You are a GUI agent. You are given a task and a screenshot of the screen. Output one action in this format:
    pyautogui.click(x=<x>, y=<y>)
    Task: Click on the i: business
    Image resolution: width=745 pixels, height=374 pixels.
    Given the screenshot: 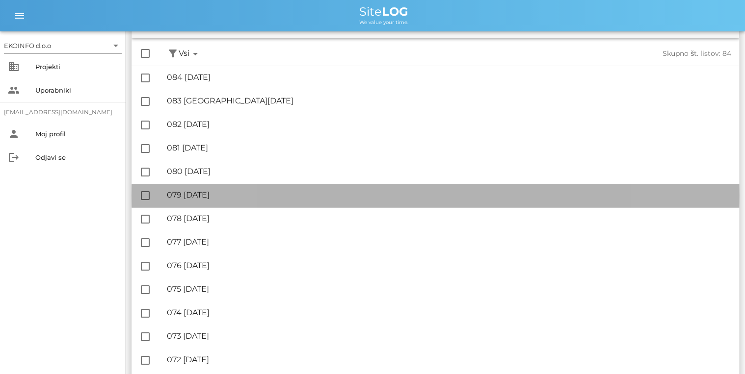 What is the action you would take?
    pyautogui.click(x=14, y=67)
    